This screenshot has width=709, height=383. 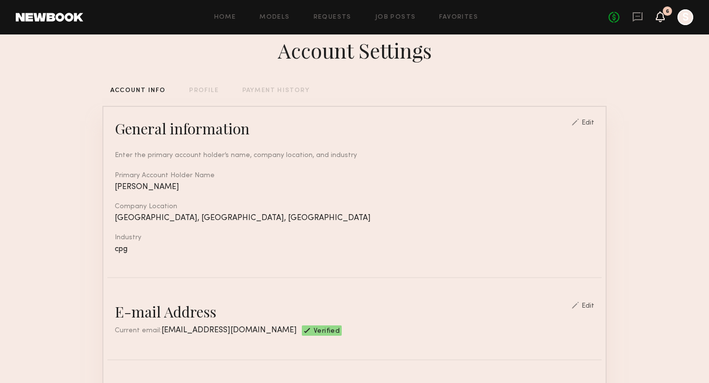 What do you see at coordinates (354, 50) in the screenshot?
I see `div: Account Settings` at bounding box center [354, 50].